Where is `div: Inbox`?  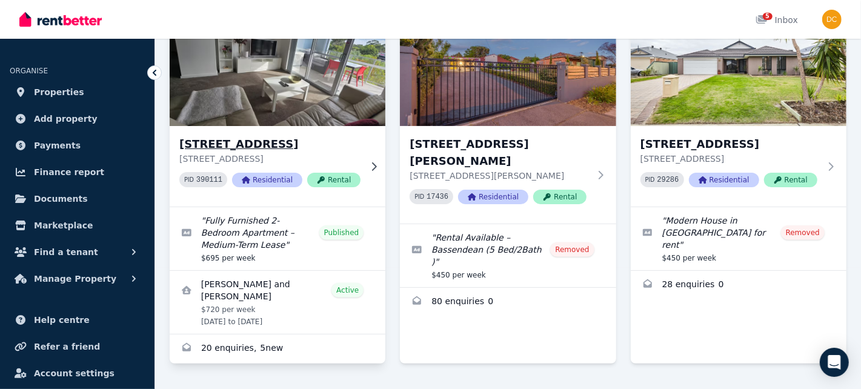 div: Inbox is located at coordinates (777, 20).